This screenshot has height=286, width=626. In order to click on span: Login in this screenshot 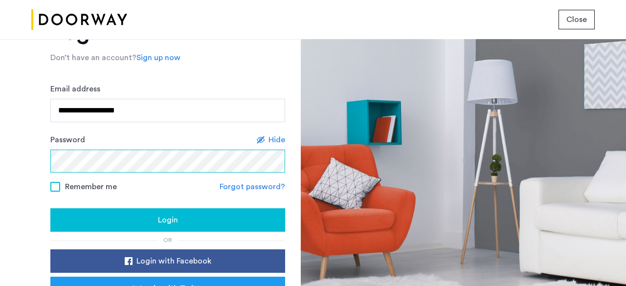, I will do `click(168, 220)`.